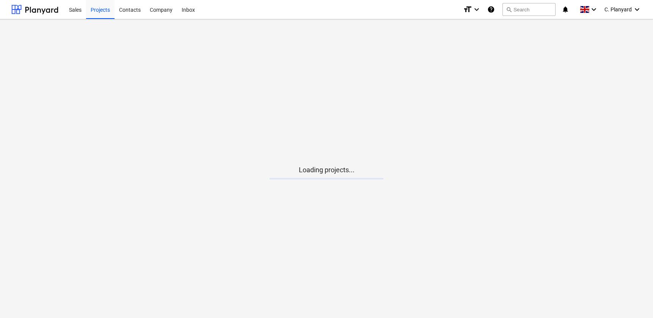 The width and height of the screenshot is (653, 318). I want to click on i: format_size, so click(467, 9).